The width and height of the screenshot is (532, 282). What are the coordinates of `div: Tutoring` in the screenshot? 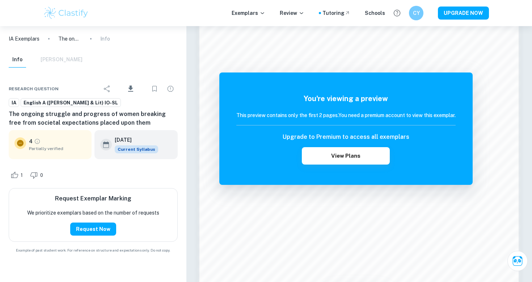 It's located at (336, 13).